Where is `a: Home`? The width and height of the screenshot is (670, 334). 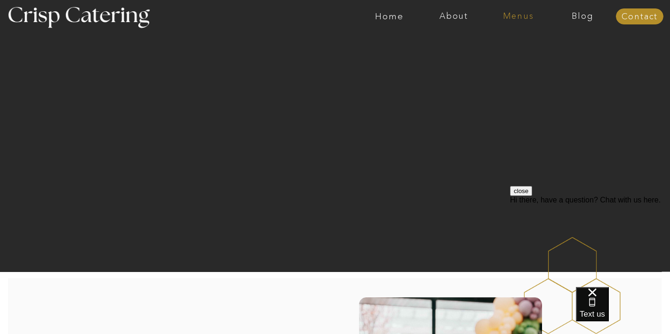
a: Home is located at coordinates (389, 16).